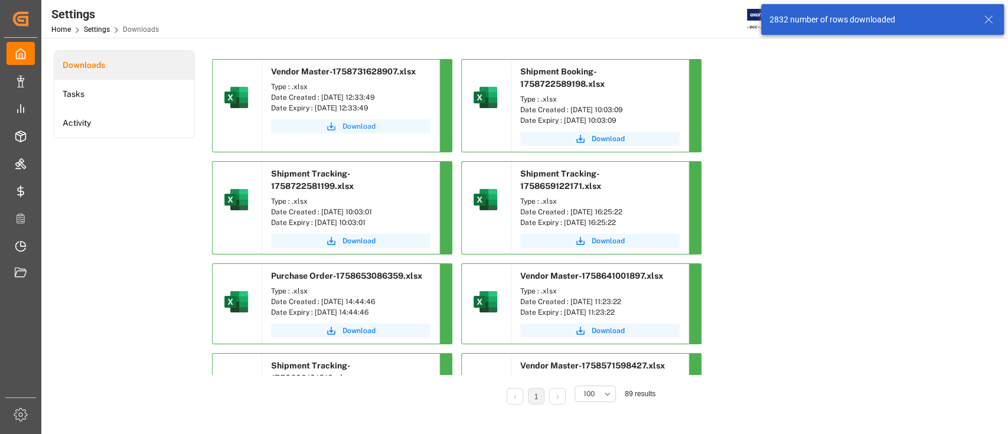  Describe the element at coordinates (105, 14) in the screenshot. I see `div: Settings` at that location.